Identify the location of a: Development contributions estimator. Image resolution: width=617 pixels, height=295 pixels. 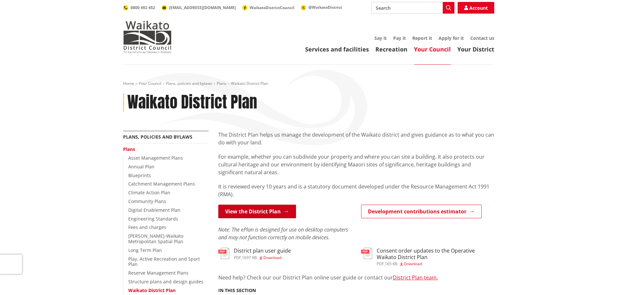
(421, 211).